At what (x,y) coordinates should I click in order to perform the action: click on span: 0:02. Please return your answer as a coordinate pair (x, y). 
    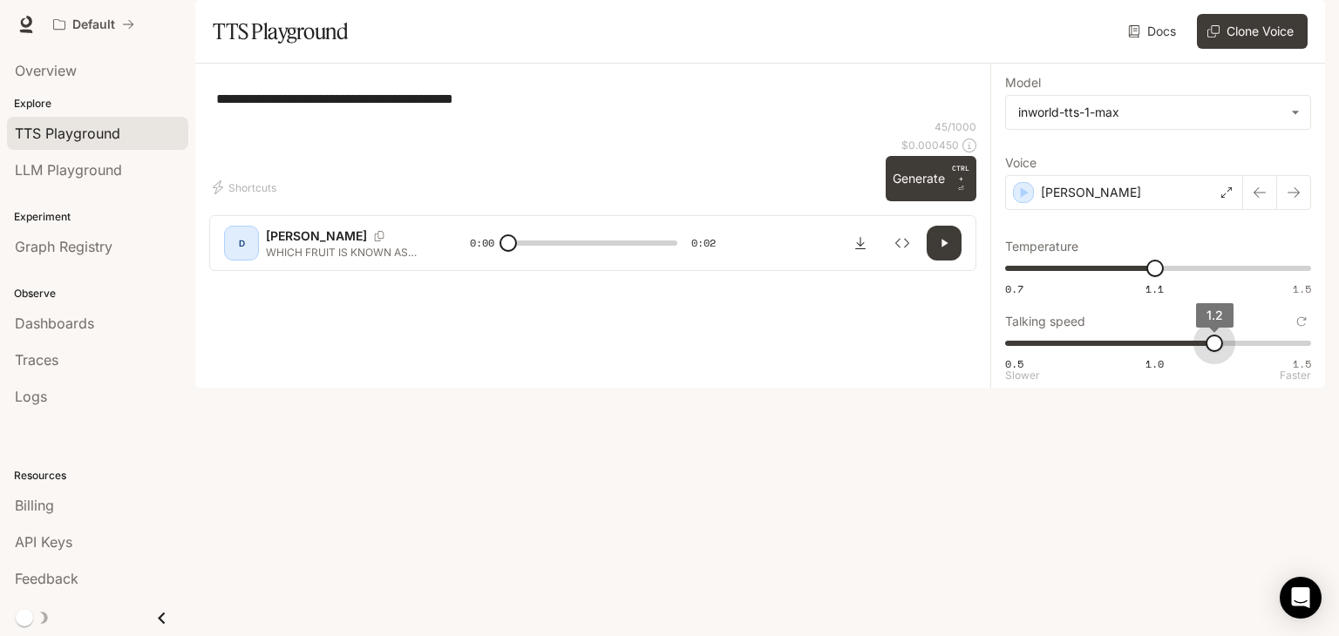
    Looking at the image, I should click on (704, 243).